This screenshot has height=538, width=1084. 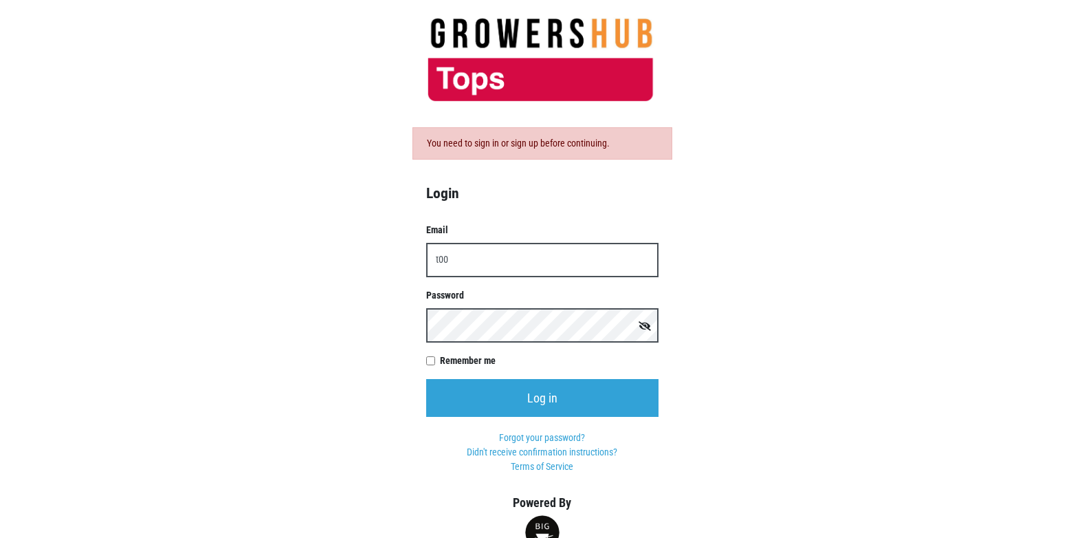 I want to click on label: Password, so click(x=542, y=295).